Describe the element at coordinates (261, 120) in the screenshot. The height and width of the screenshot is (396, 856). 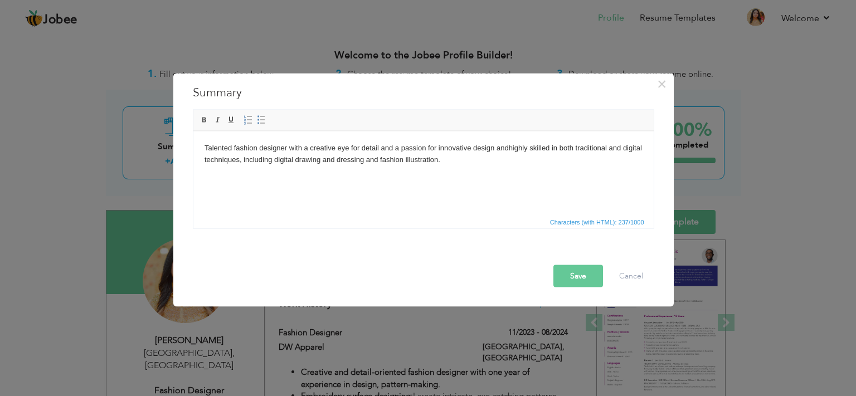
I see `a: Insert/Remove Bulleted List` at that location.